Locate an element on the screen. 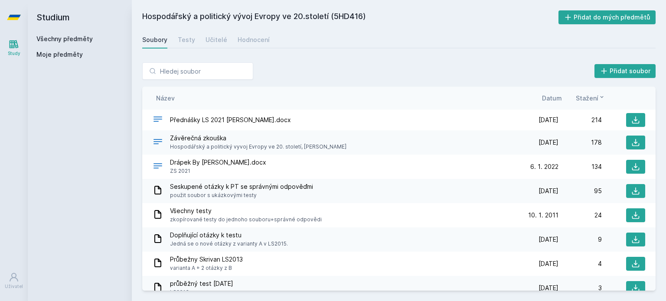  button: Stažení is located at coordinates (591, 98).